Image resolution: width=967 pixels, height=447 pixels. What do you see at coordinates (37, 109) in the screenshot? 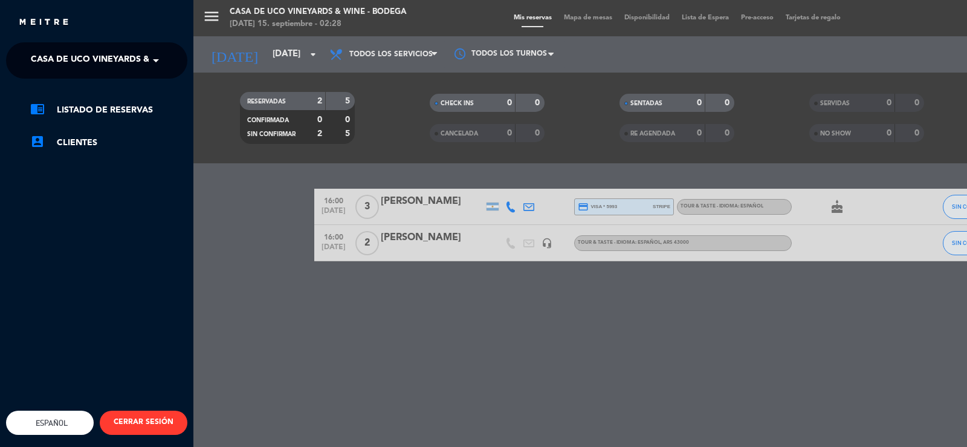
I see `i: chrome_reader_mode` at bounding box center [37, 109].